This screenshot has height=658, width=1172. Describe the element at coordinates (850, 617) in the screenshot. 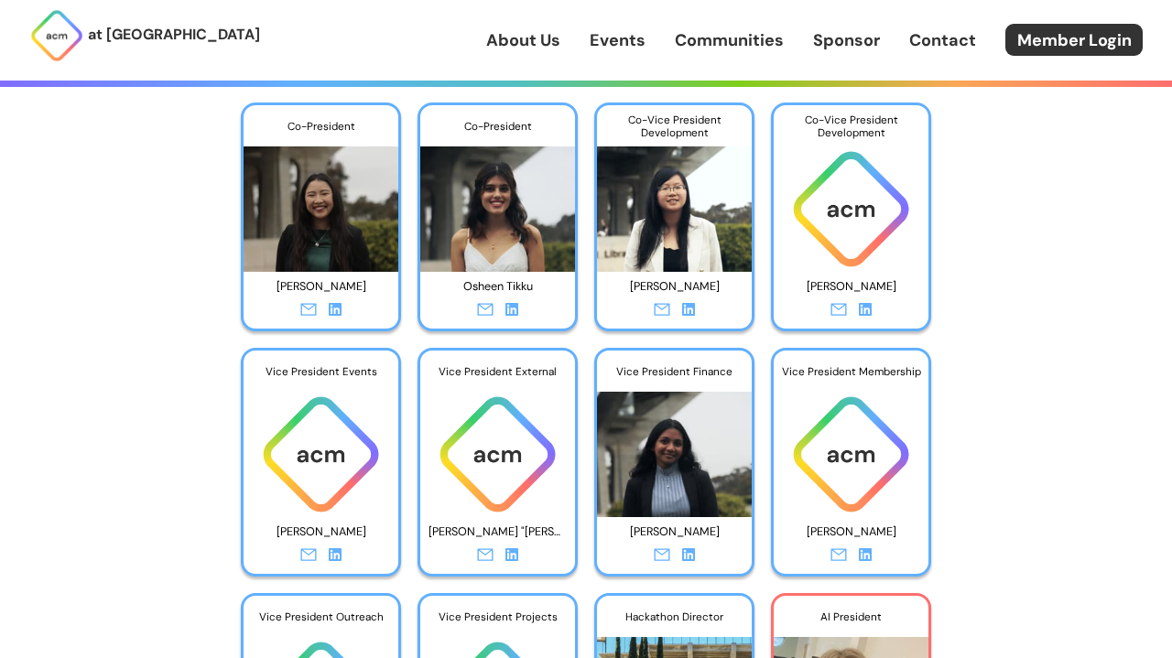

I see `div: AI President` at that location.